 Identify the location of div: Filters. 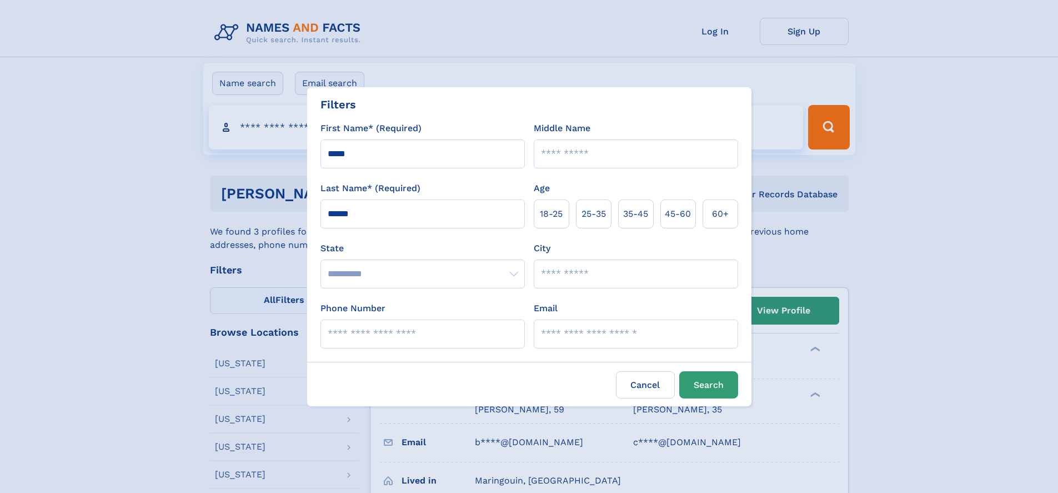
(338, 104).